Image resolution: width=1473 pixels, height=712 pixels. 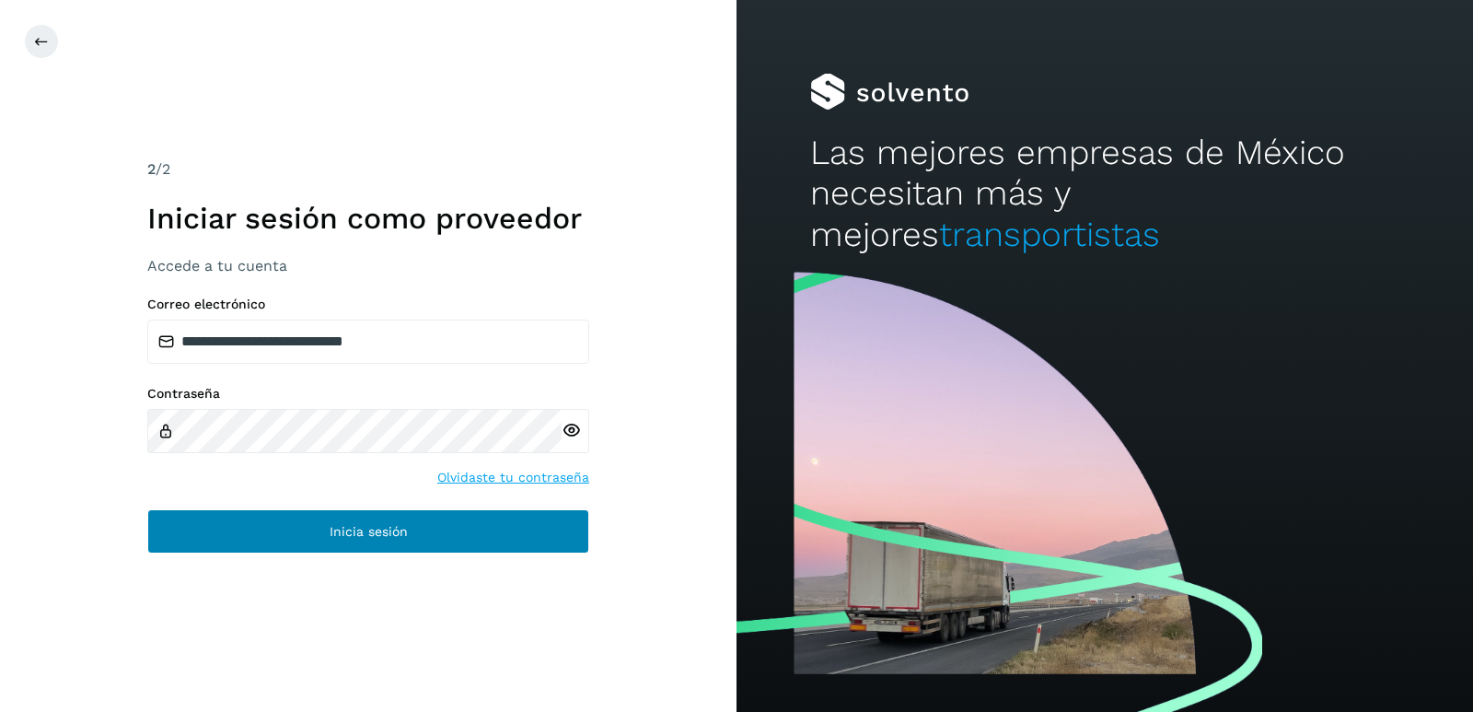 I want to click on div: /2, so click(x=368, y=169).